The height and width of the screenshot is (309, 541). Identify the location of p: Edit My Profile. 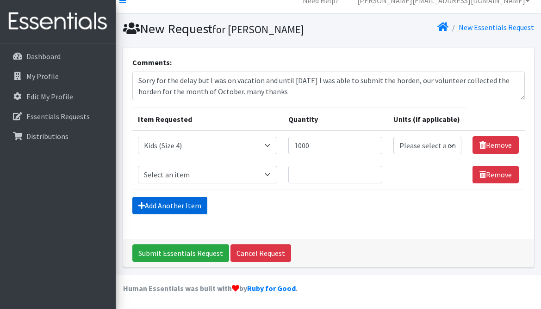
(50, 97).